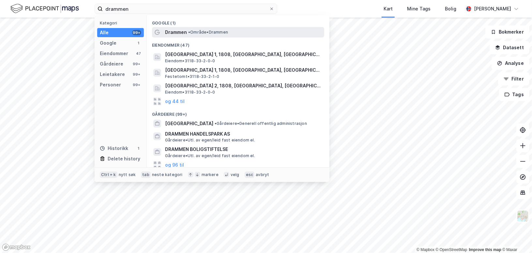 Image resolution: width=532 pixels, height=253 pixels. I want to click on button: Filter, so click(514, 79).